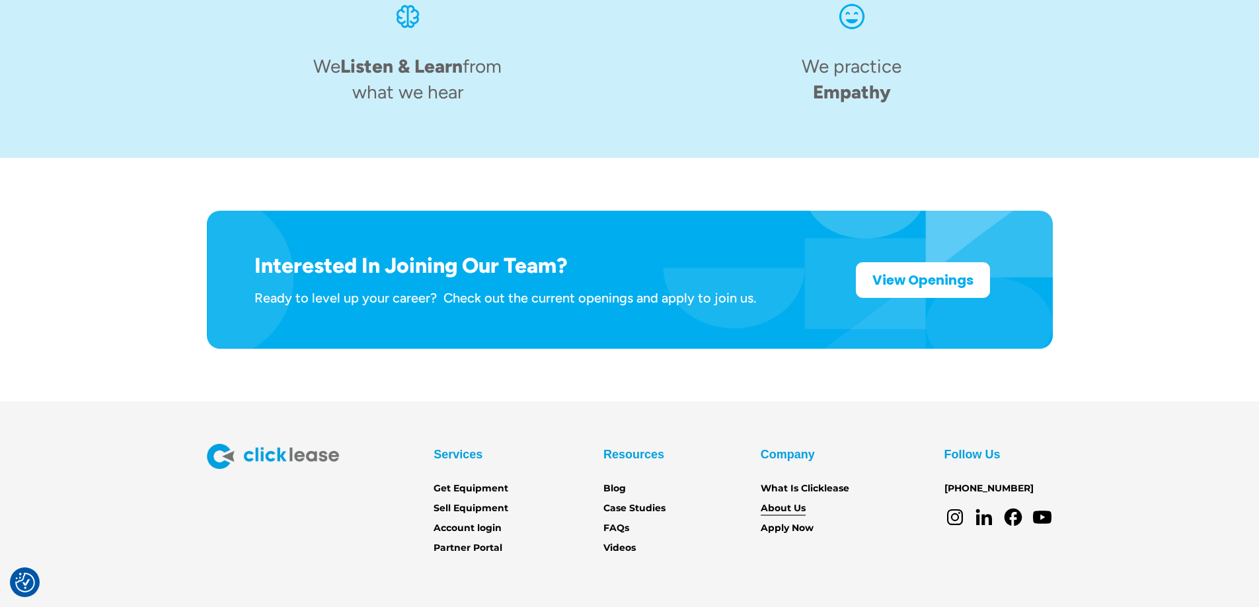 Image resolution: width=1259 pixels, height=607 pixels. What do you see at coordinates (408, 79) in the screenshot?
I see `h4: We from what we hear` at bounding box center [408, 79].